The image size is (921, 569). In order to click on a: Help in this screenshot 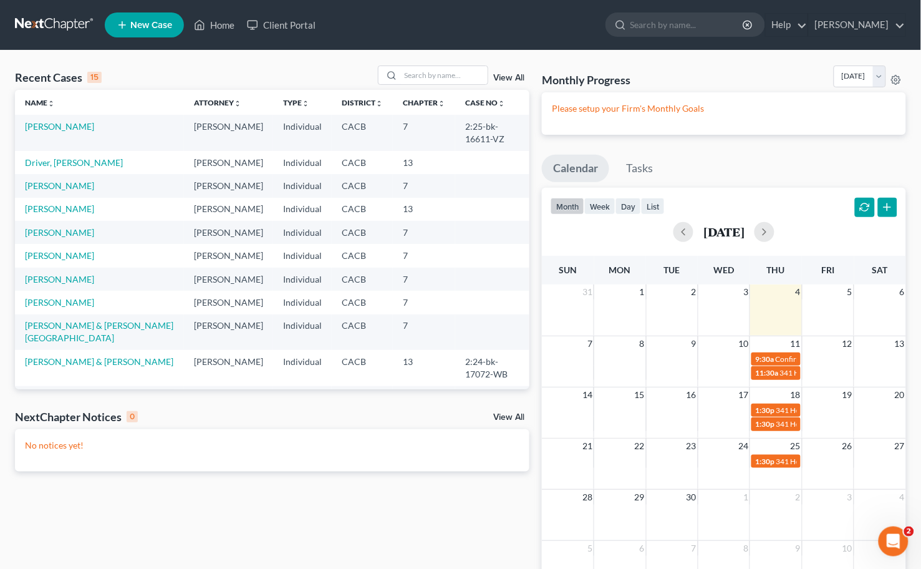, I will do `click(786, 25)`.